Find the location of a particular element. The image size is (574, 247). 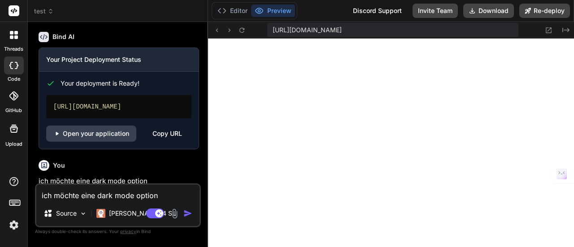

div: Discord Support is located at coordinates (377, 11).